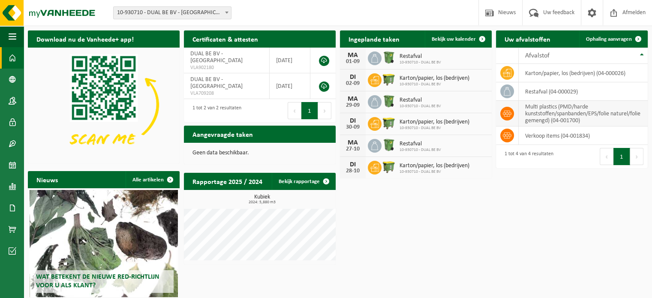 The height and width of the screenshot is (298, 652). Describe the element at coordinates (226, 94) in the screenshot. I see `span: VLA709208` at that location.